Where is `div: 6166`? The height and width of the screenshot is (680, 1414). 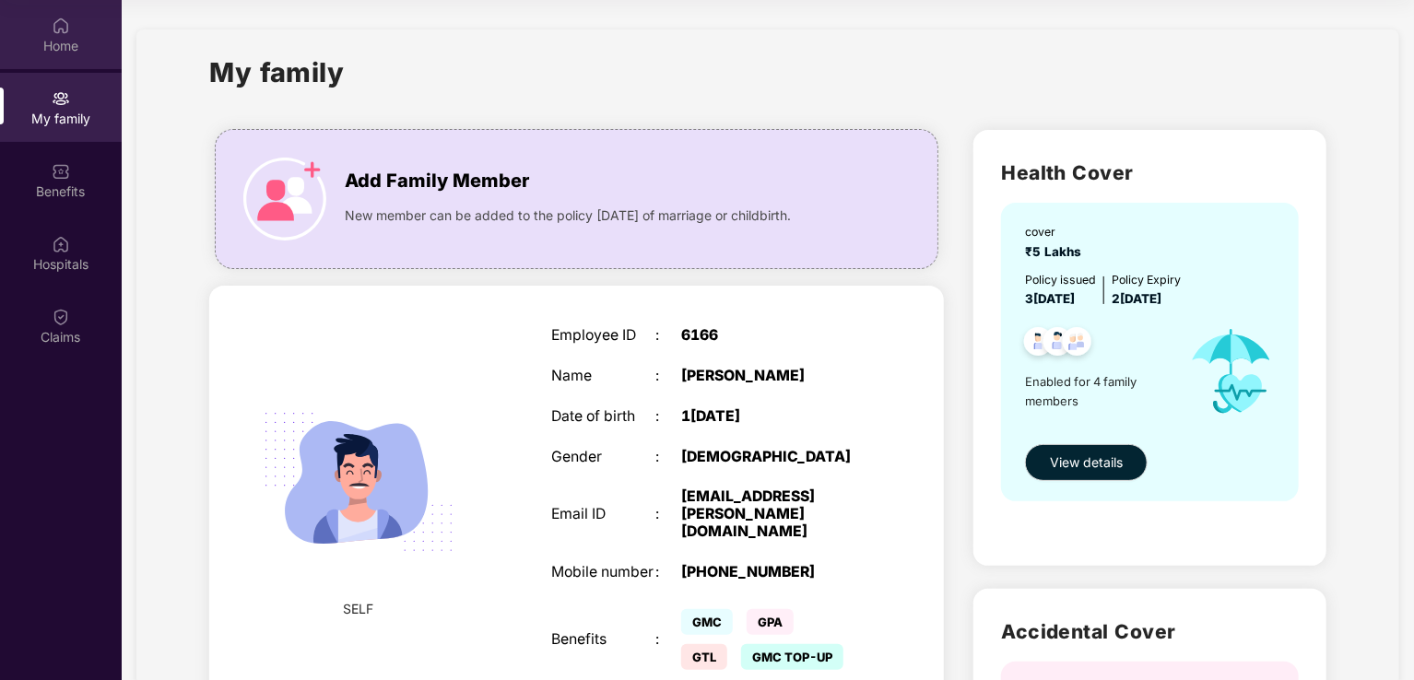 div: 6166 is located at coordinates (773, 336).